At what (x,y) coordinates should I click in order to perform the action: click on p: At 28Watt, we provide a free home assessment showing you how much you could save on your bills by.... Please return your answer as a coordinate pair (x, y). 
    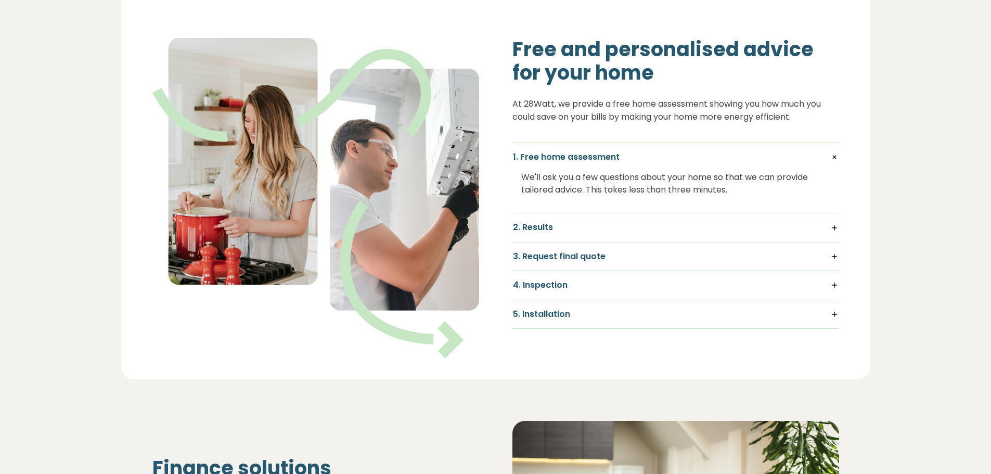
    Looking at the image, I should click on (676, 110).